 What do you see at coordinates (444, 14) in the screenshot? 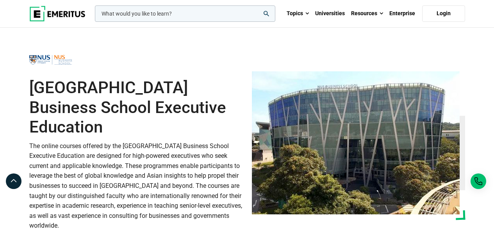
I see `a: Login` at bounding box center [444, 14].